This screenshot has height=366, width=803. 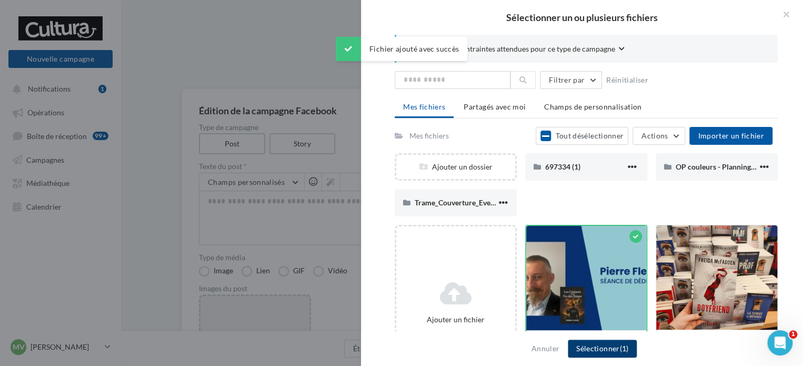 What do you see at coordinates (424, 106) in the screenshot?
I see `span: Mes fichiers` at bounding box center [424, 106].